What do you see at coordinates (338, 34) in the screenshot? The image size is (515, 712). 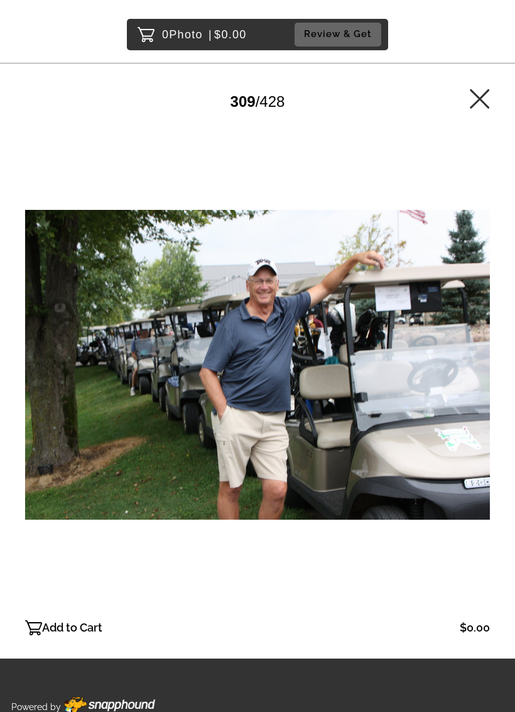 I see `button: Review & Get` at bounding box center [338, 34].